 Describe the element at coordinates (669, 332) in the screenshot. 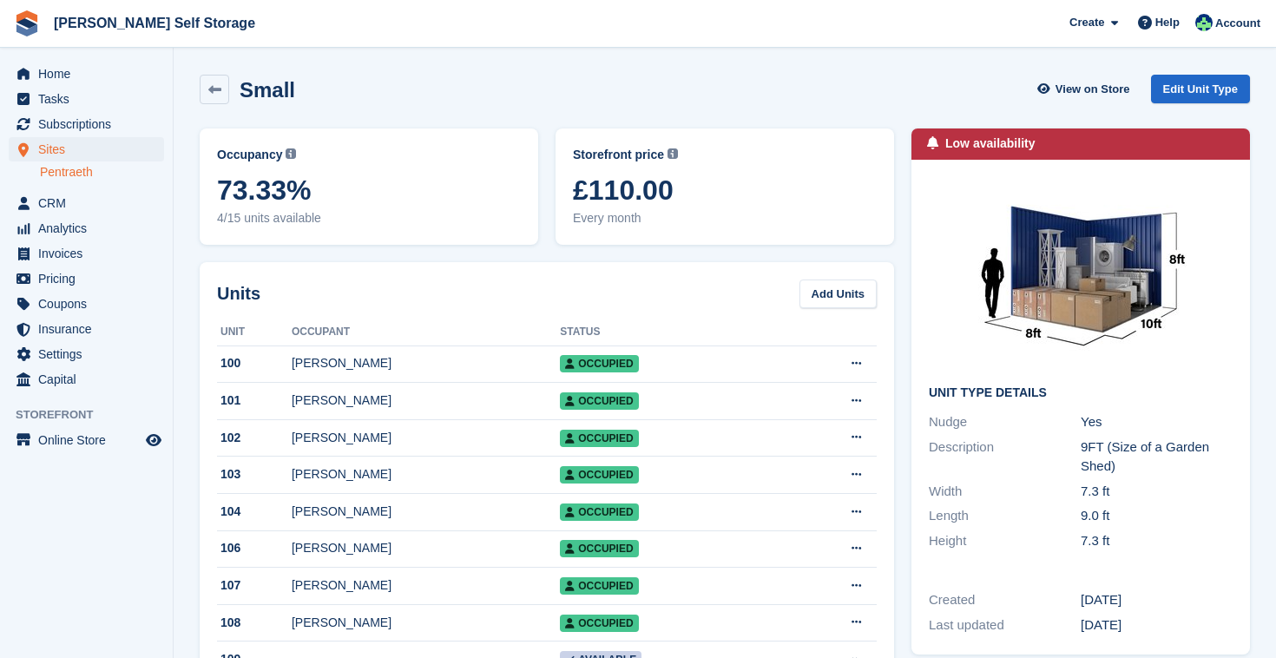

I see `th: Status` at that location.